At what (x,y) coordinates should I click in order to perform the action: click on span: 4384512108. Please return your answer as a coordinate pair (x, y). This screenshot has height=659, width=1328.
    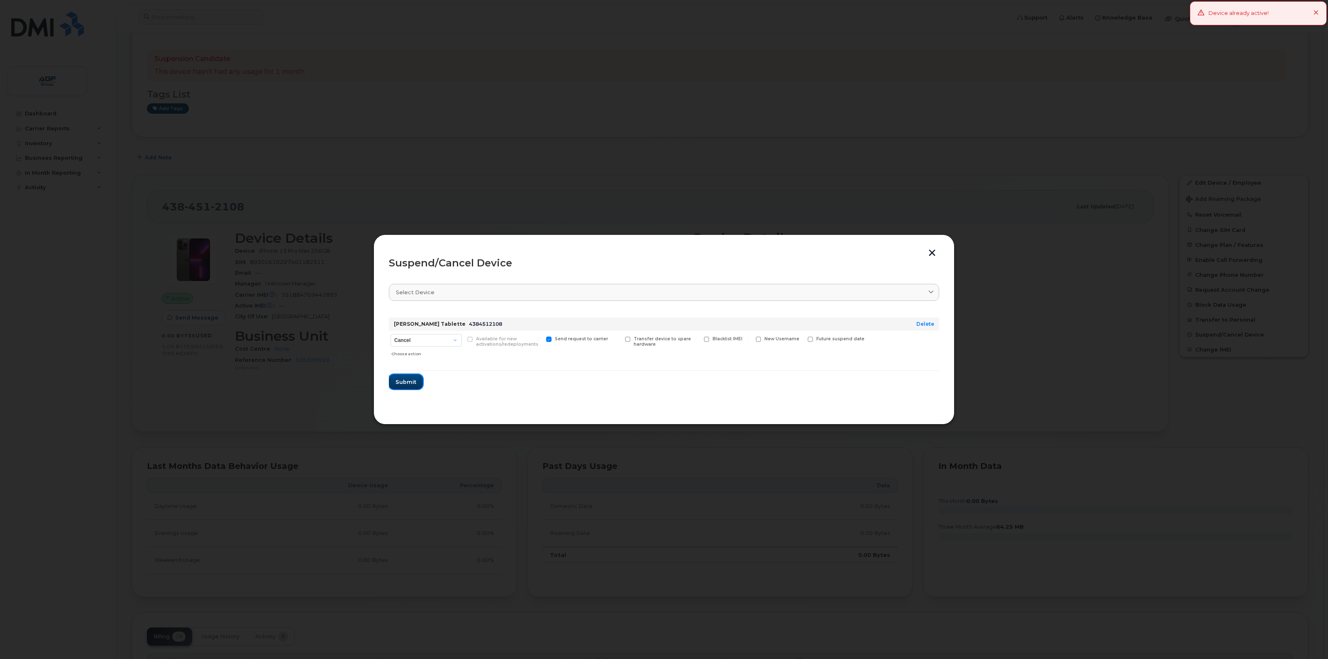
    Looking at the image, I should click on (486, 324).